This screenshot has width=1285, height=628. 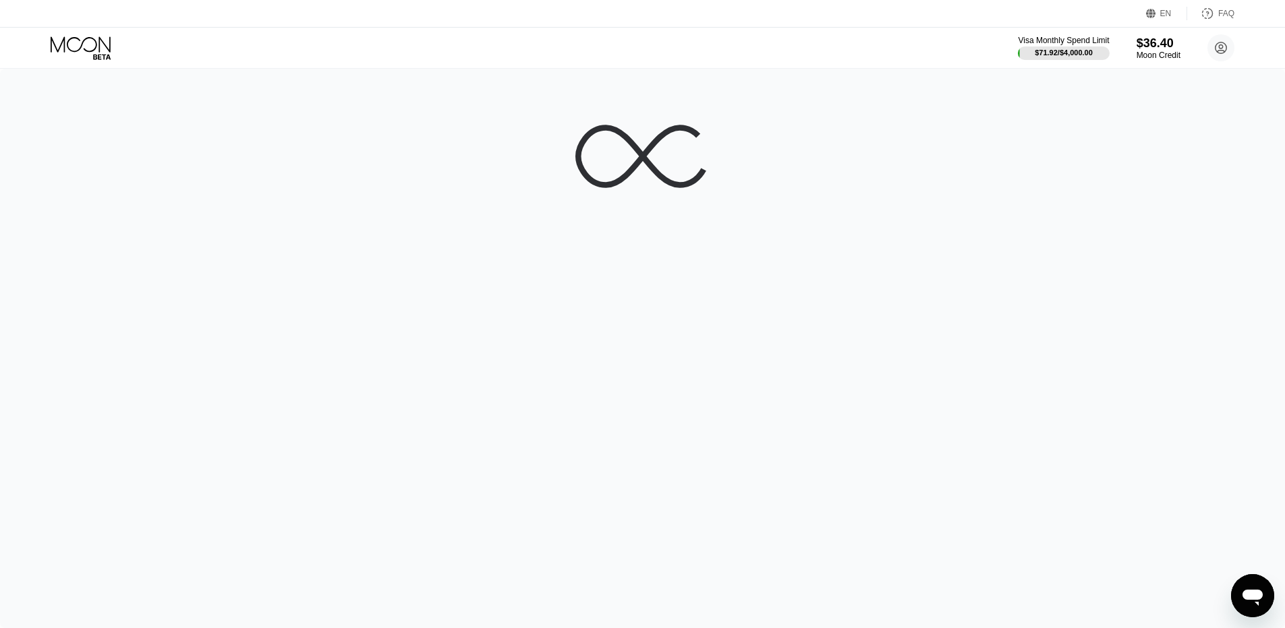 What do you see at coordinates (1063, 53) in the screenshot?
I see `div: $71.92 / $4,000.00` at bounding box center [1063, 53].